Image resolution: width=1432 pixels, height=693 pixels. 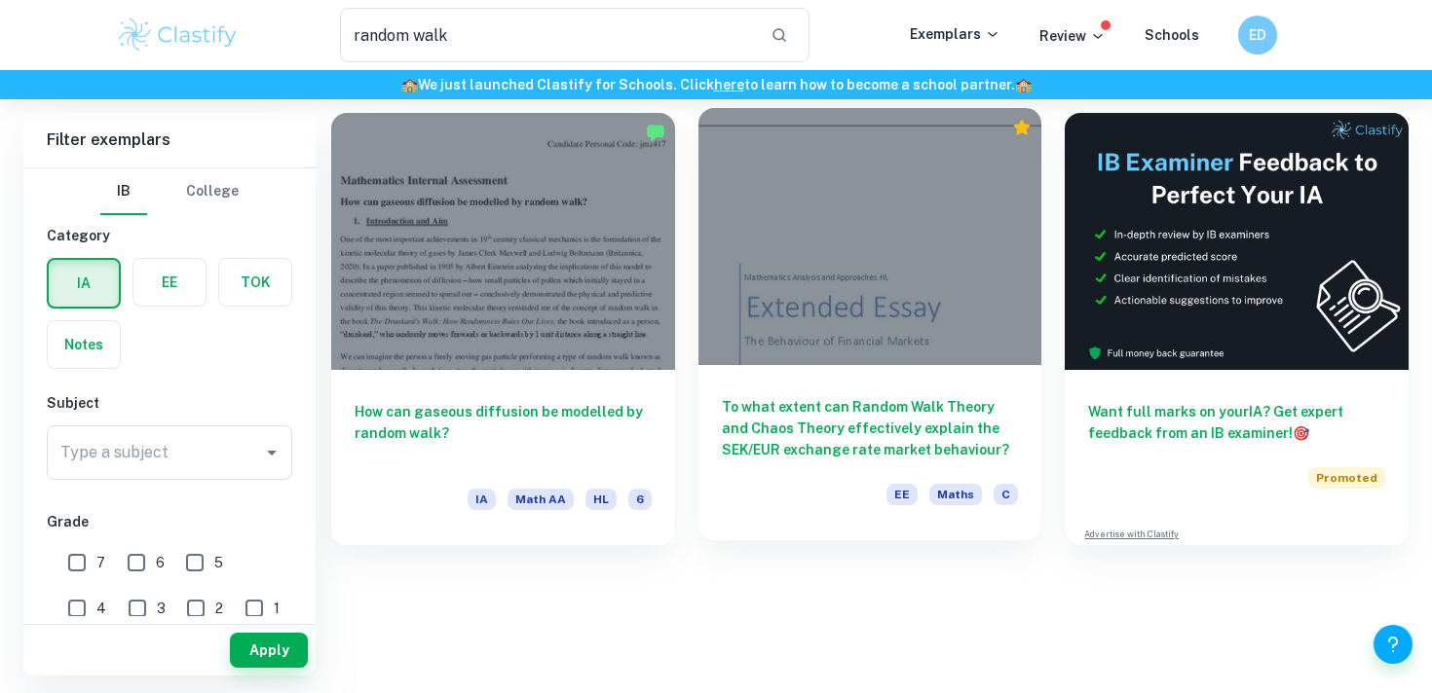 What do you see at coordinates (1236, 423) in the screenshot?
I see `h6: Want full marks on your IA ? Get expert feedback from an IB examiner!` at bounding box center [1236, 423].